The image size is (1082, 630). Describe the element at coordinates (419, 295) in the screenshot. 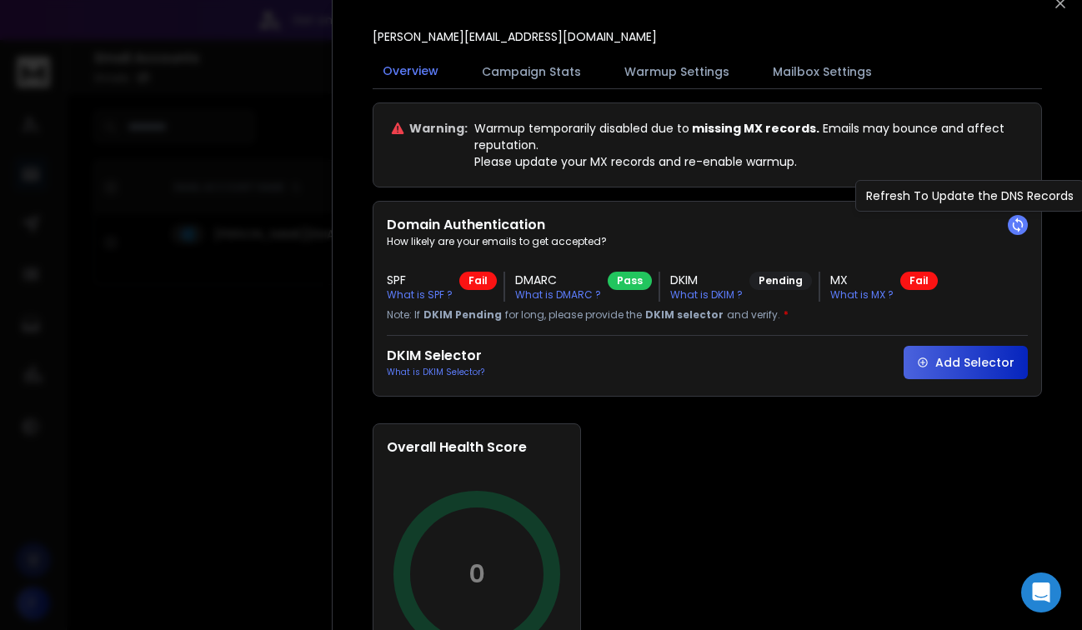

I see `p: What is SPF ?` at that location.